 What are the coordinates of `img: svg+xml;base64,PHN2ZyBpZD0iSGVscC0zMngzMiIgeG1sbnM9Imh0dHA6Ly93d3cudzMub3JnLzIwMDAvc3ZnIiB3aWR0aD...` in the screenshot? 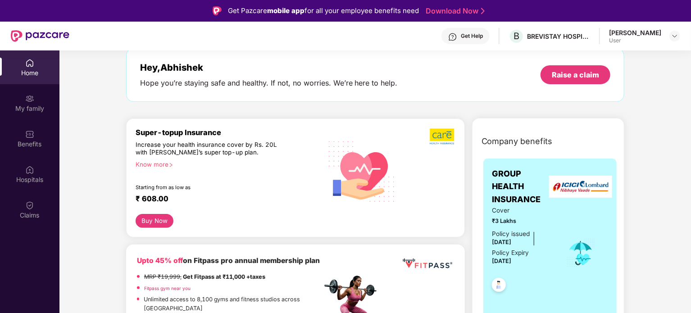 It's located at (453, 37).